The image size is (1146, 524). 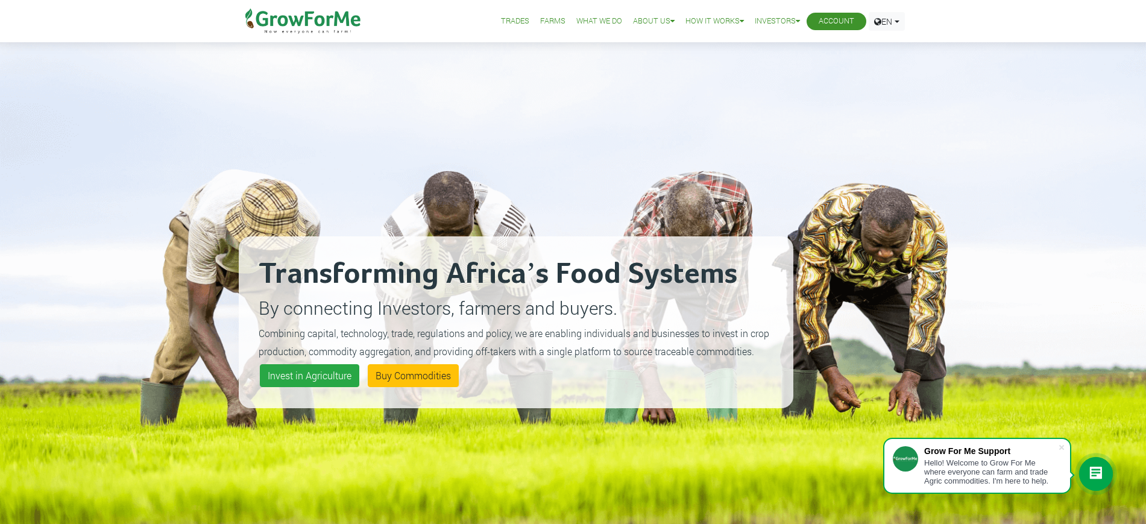 I want to click on a: EN, so click(x=887, y=21).